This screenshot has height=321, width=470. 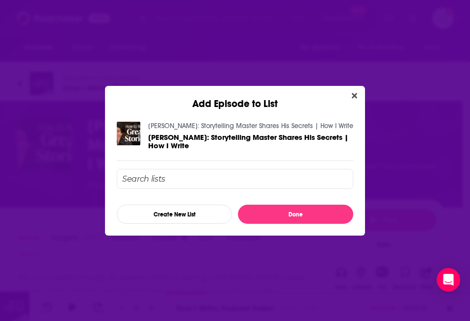 I want to click on img: Mitch Albom: Storytelling Master Shares His Secrets | How I Write, so click(x=129, y=133).